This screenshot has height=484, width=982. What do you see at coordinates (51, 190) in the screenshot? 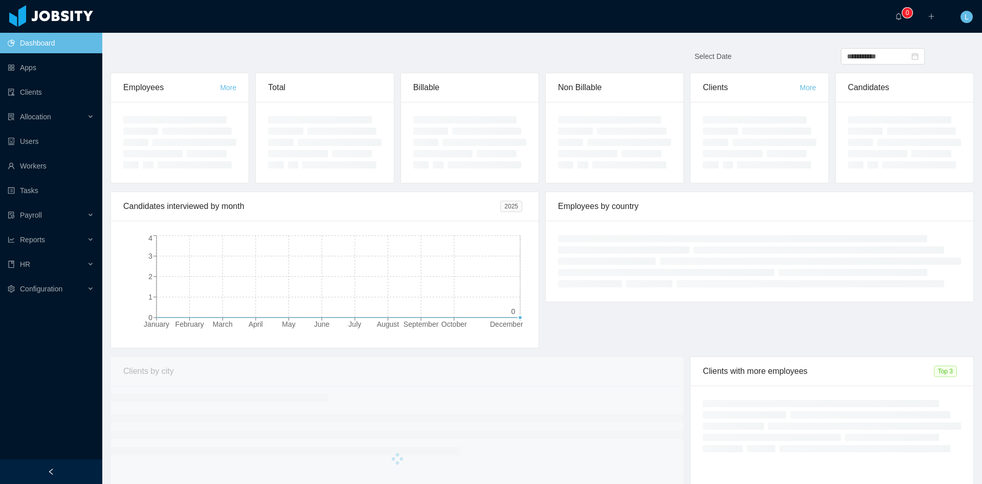
I see `a: icon: profileTasks` at bounding box center [51, 190].